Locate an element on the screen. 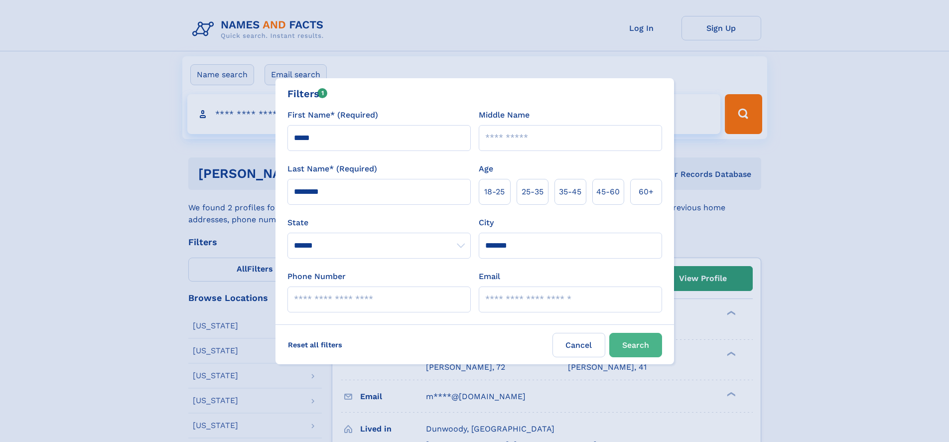 The image size is (949, 442). label: City is located at coordinates (486, 223).